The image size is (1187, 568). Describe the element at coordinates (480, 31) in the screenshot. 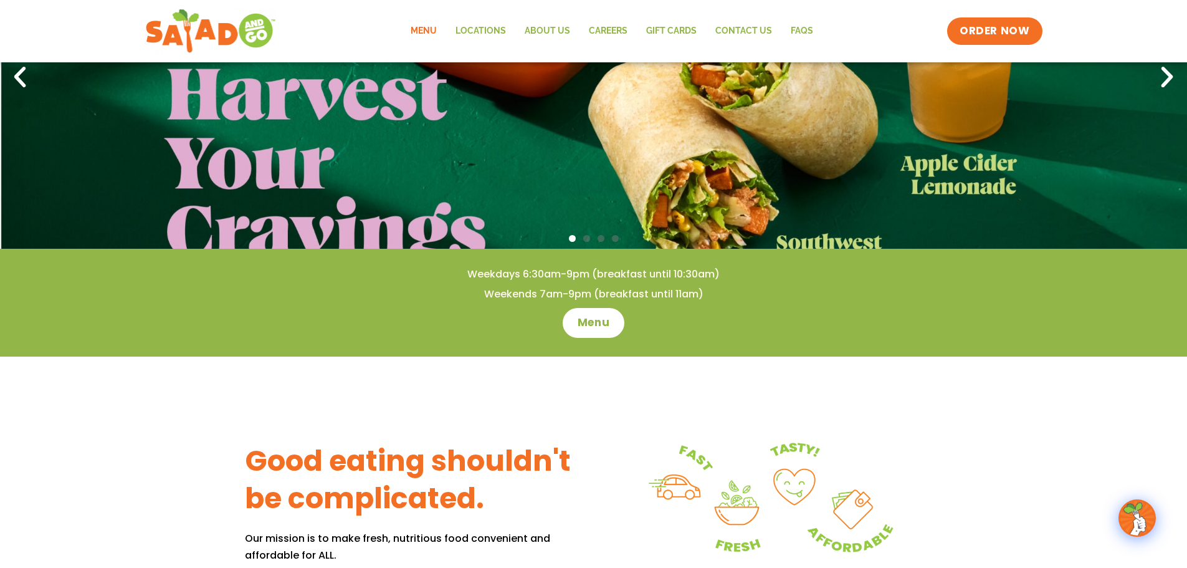

I see `a: Locations` at that location.